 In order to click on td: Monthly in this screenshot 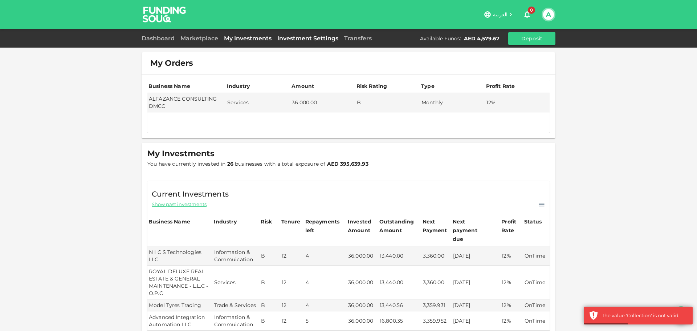, I will do `click(452, 102)`.